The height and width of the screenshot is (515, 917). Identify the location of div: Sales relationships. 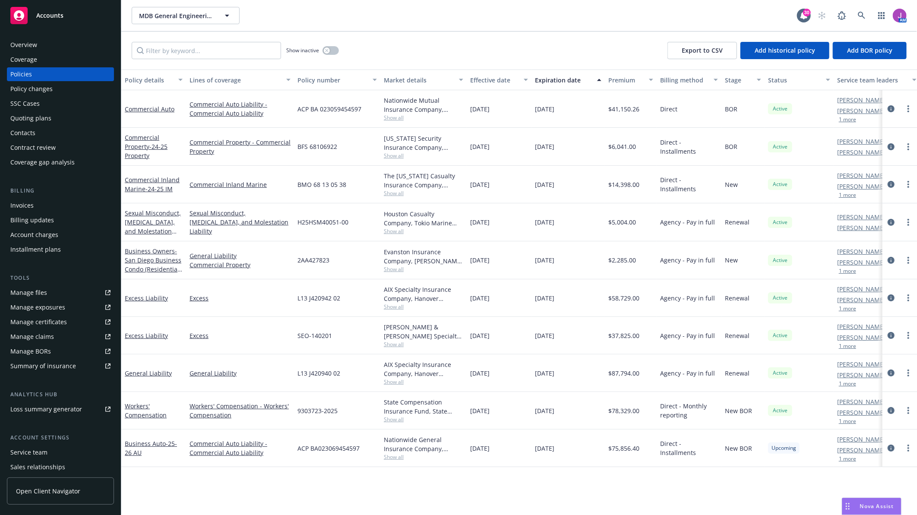
(38, 467).